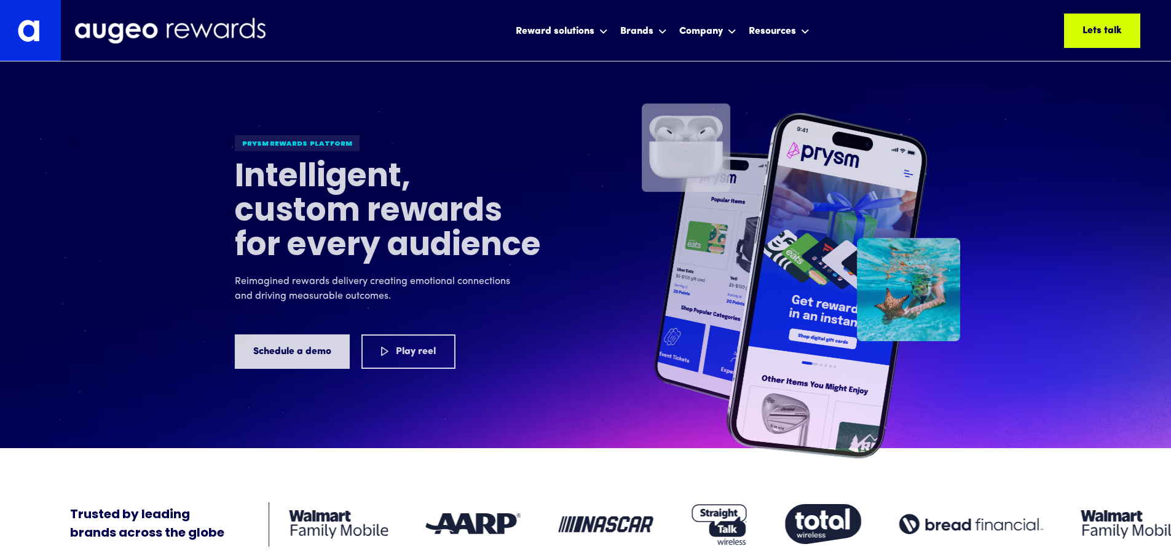 The image size is (1171, 560). I want to click on p: Reimagined rewards delivery creating emotional connections and driving measurable outcomes., so click(376, 288).